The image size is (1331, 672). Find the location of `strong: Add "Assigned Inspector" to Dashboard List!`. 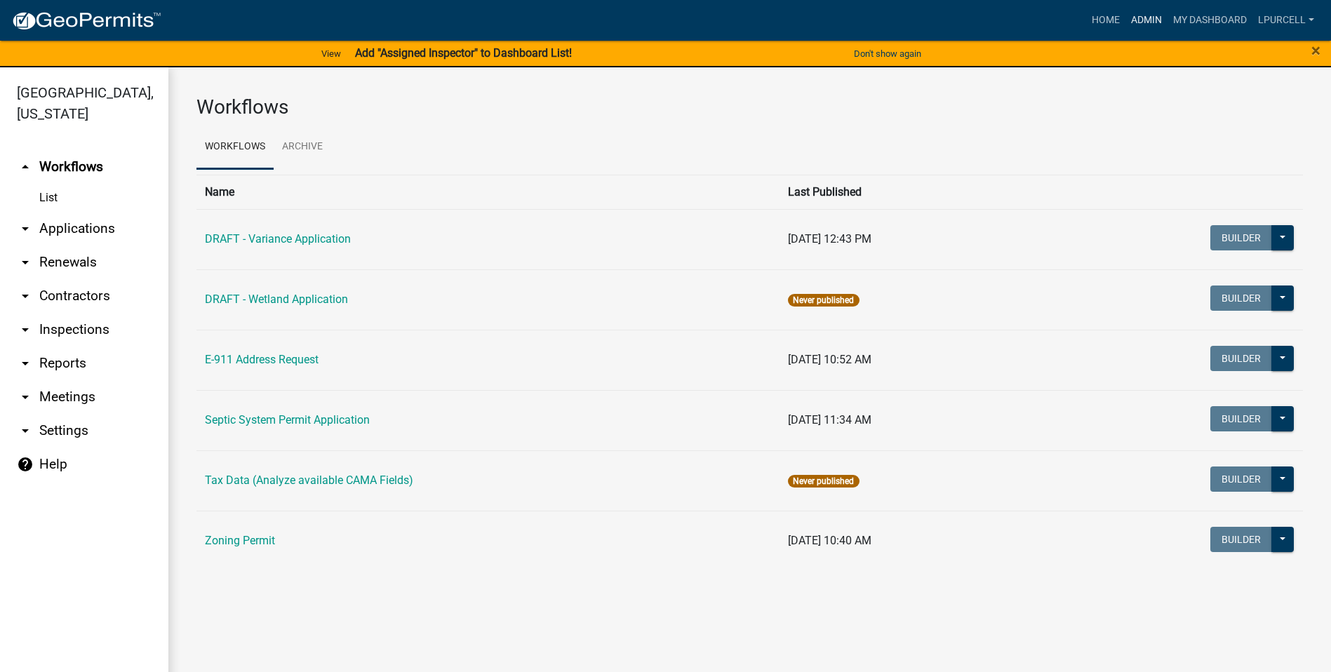

strong: Add "Assigned Inspector" to Dashboard List! is located at coordinates (463, 53).